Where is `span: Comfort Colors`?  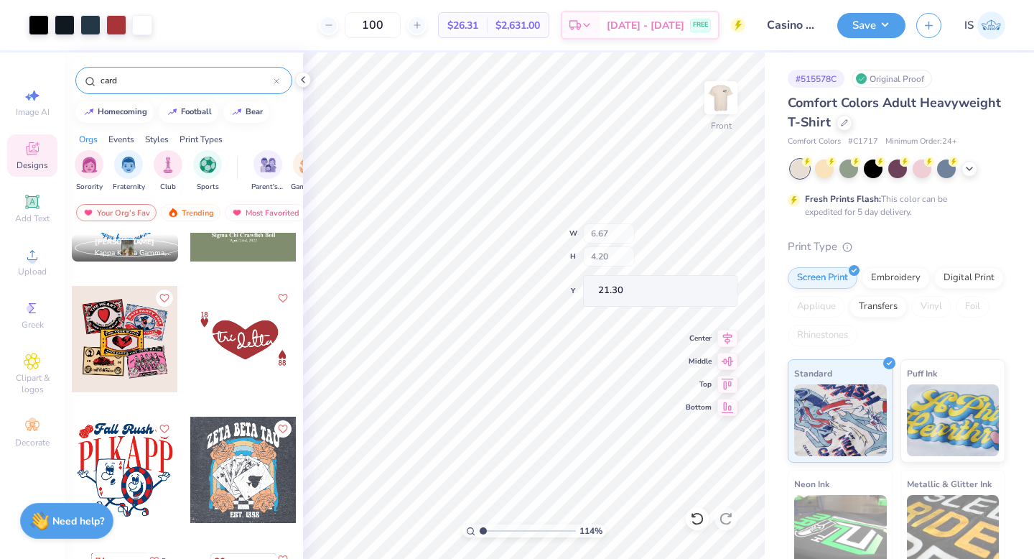
span: Comfort Colors is located at coordinates (814, 141).